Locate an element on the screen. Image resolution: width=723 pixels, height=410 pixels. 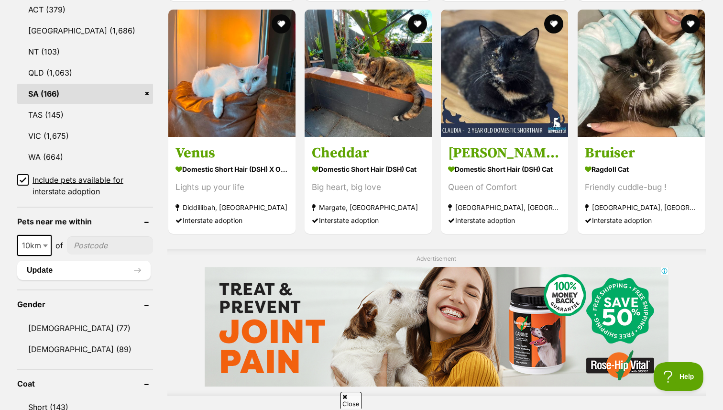
a: VIC (1,675) is located at coordinates (85, 136).